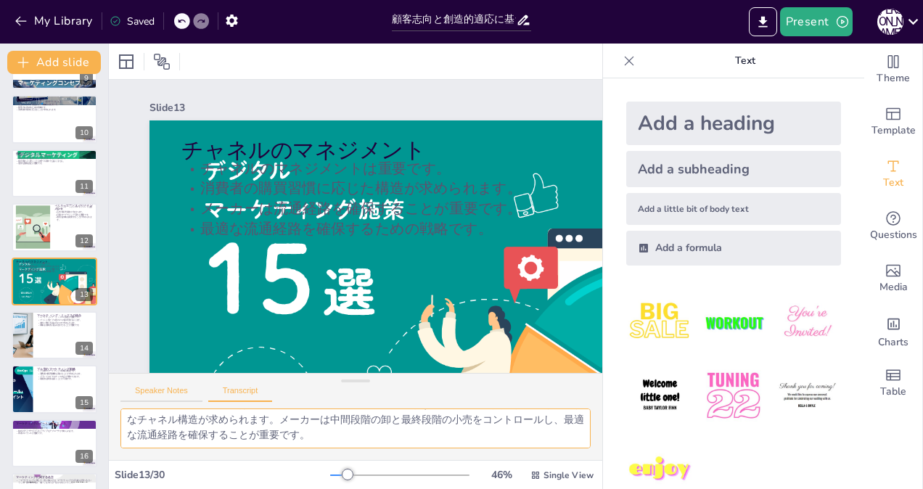 The width and height of the screenshot is (923, 489). I want to click on span: Questions, so click(894, 235).